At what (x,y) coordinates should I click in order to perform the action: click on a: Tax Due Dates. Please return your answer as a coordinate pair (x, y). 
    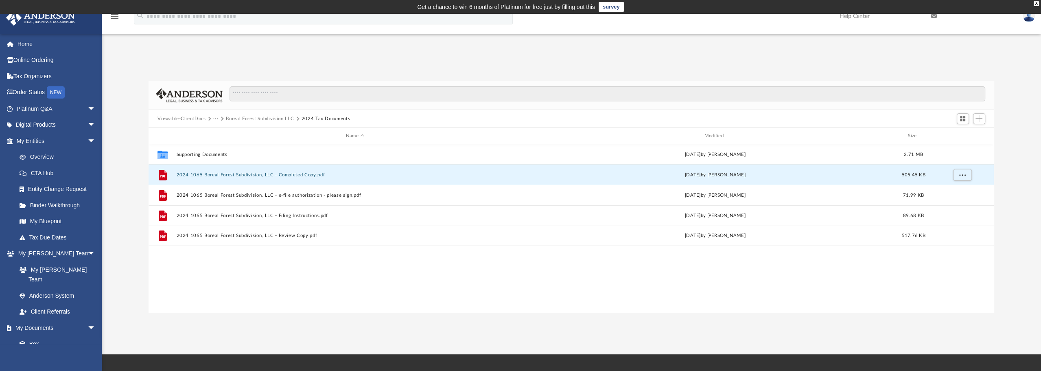
    Looking at the image, I should click on (59, 237).